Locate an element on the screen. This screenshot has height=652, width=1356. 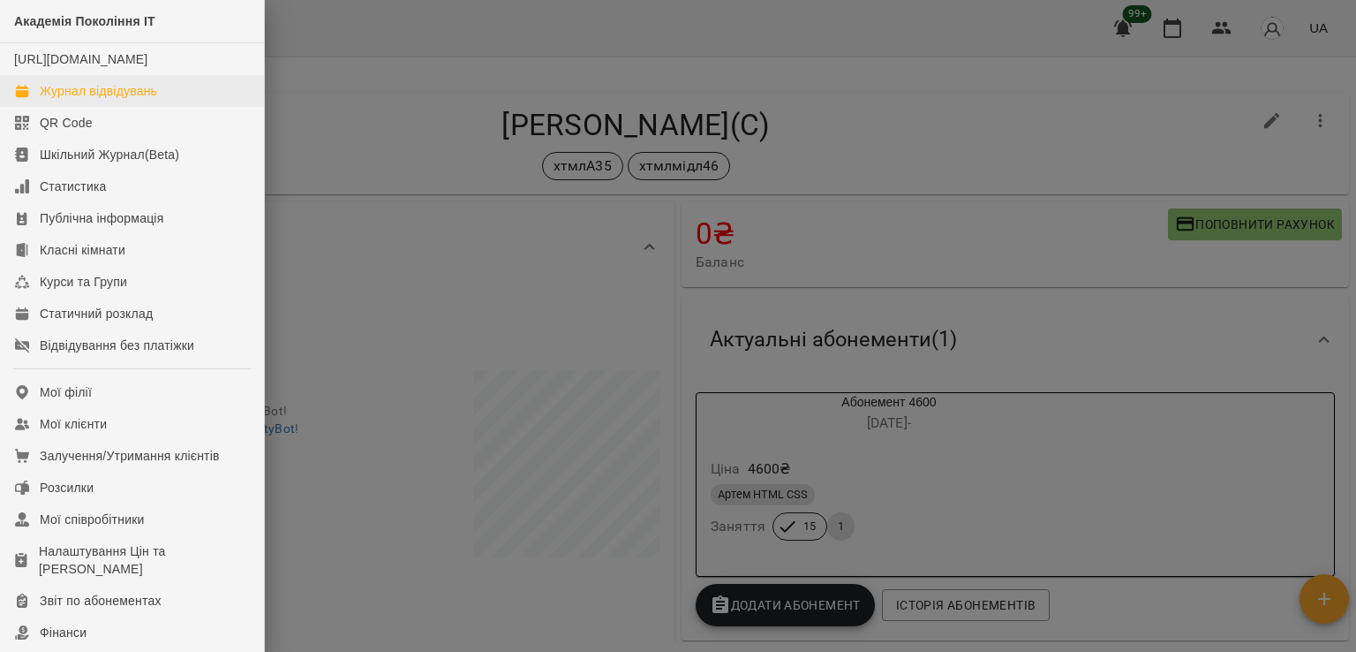
div: Відвідування без платіжки is located at coordinates (117, 345).